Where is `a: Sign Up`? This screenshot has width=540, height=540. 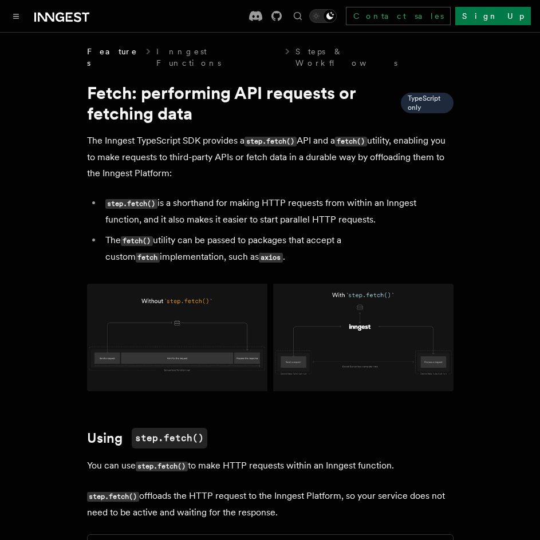 a: Sign Up is located at coordinates (493, 16).